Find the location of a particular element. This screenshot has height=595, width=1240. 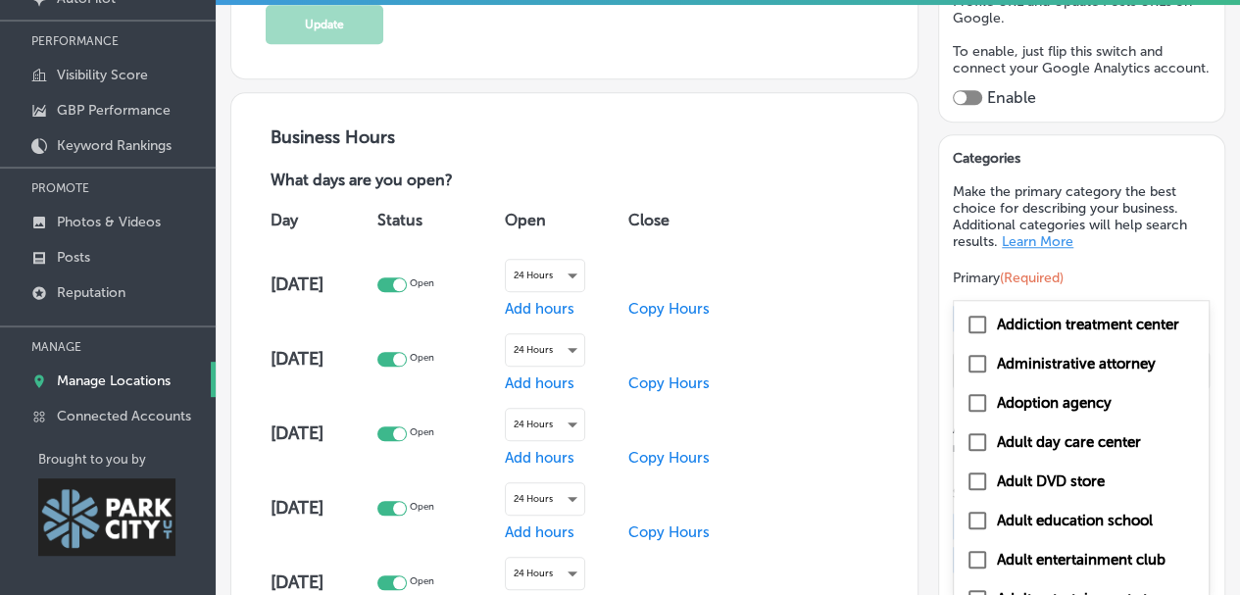

p: Posts is located at coordinates (73, 257).